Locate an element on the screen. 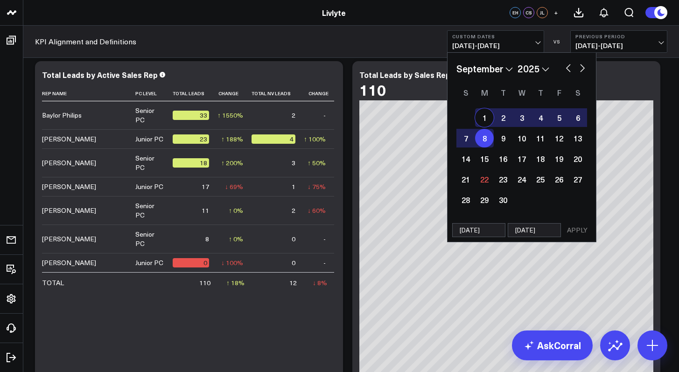 This screenshot has width=679, height=372. div: Thursday is located at coordinates (541, 92).